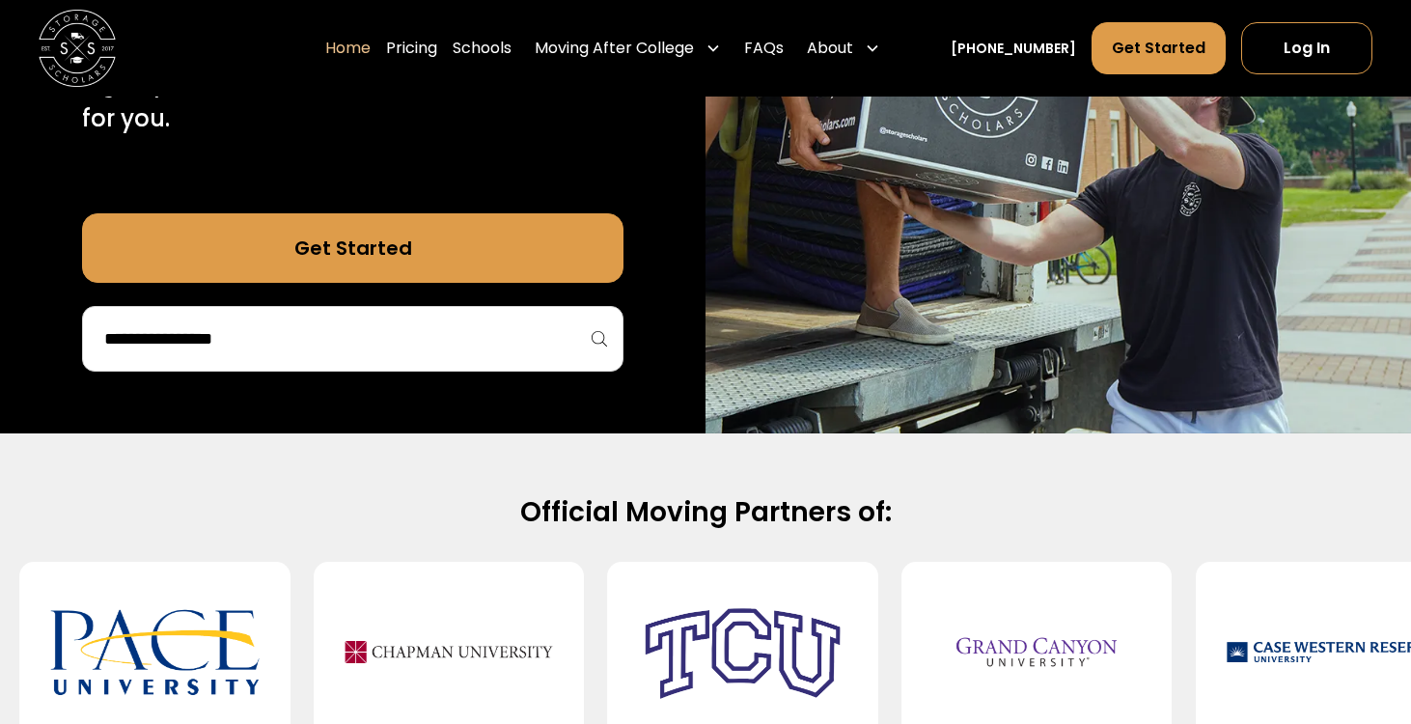 This screenshot has width=1411, height=724. I want to click on a: home, so click(77, 48).